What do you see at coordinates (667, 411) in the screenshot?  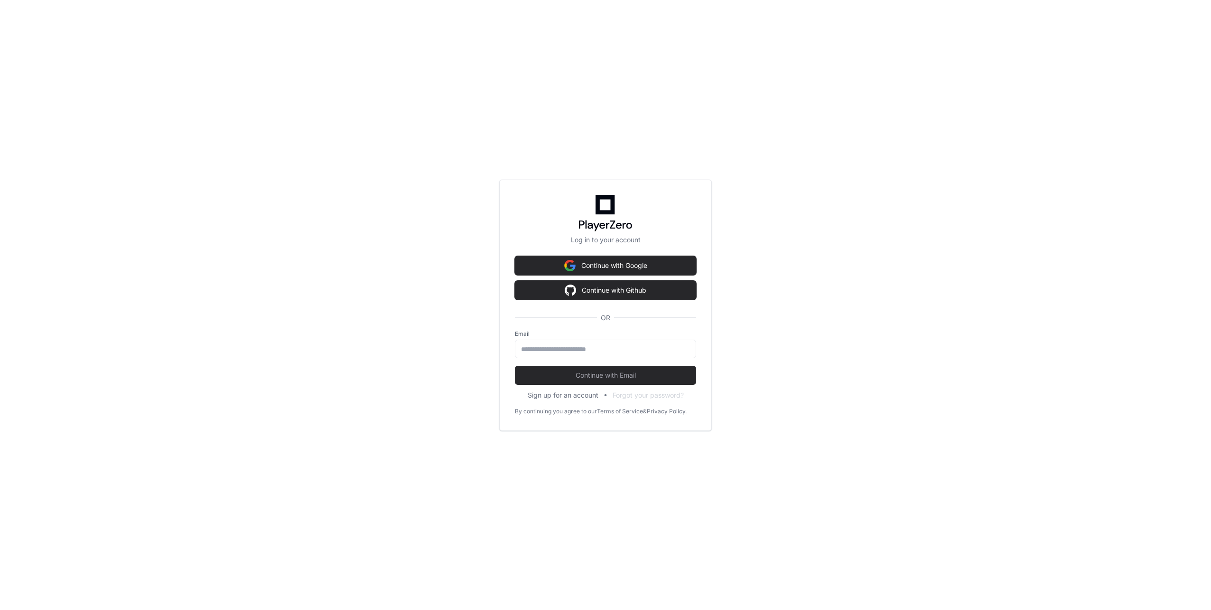 I see `a: Privacy Policy.` at bounding box center [667, 411].